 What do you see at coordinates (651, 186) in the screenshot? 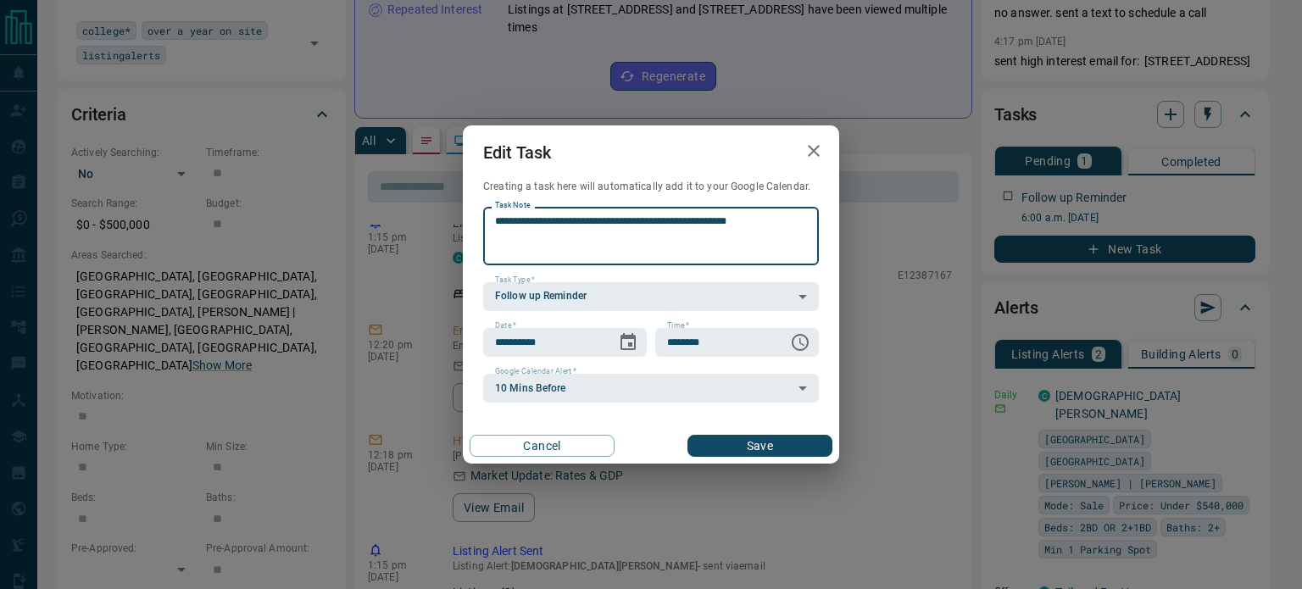
I see `p: Creating a task here will automatically add it to your Google Calendar.` at bounding box center [651, 186].